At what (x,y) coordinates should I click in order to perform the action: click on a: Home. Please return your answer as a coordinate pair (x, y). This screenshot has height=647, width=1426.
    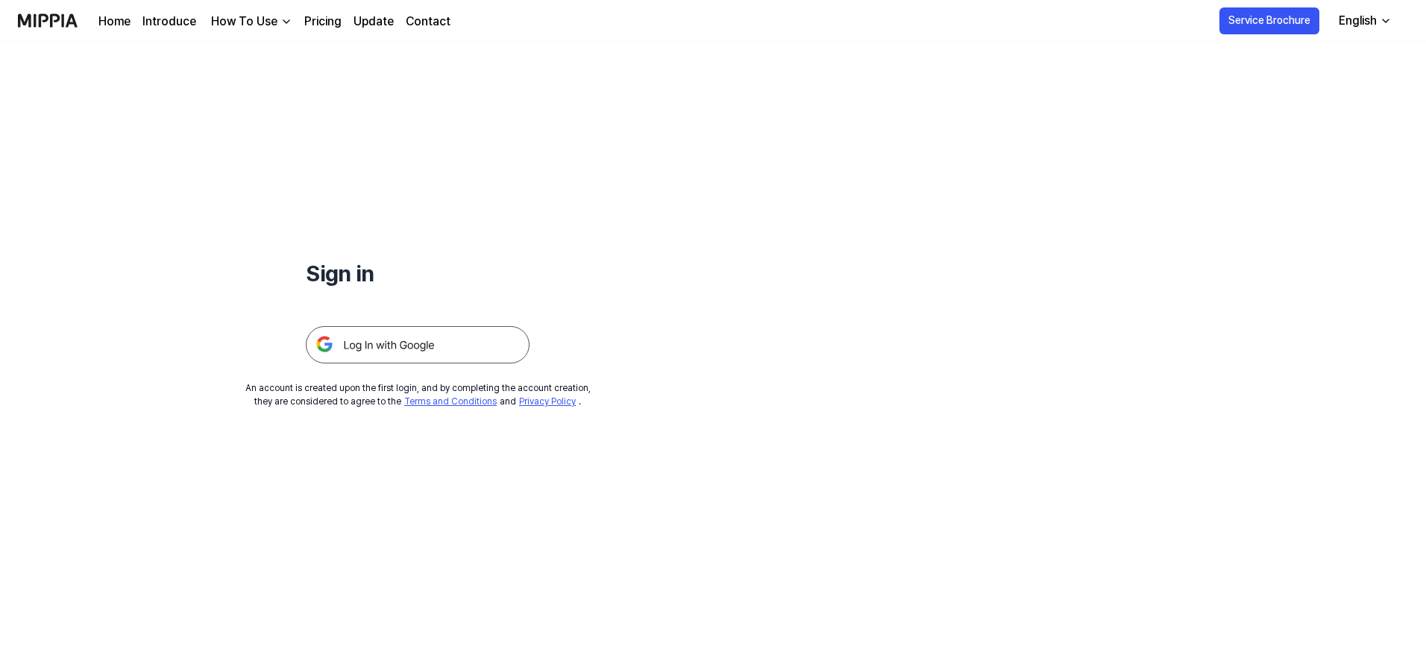
    Looking at the image, I should click on (114, 22).